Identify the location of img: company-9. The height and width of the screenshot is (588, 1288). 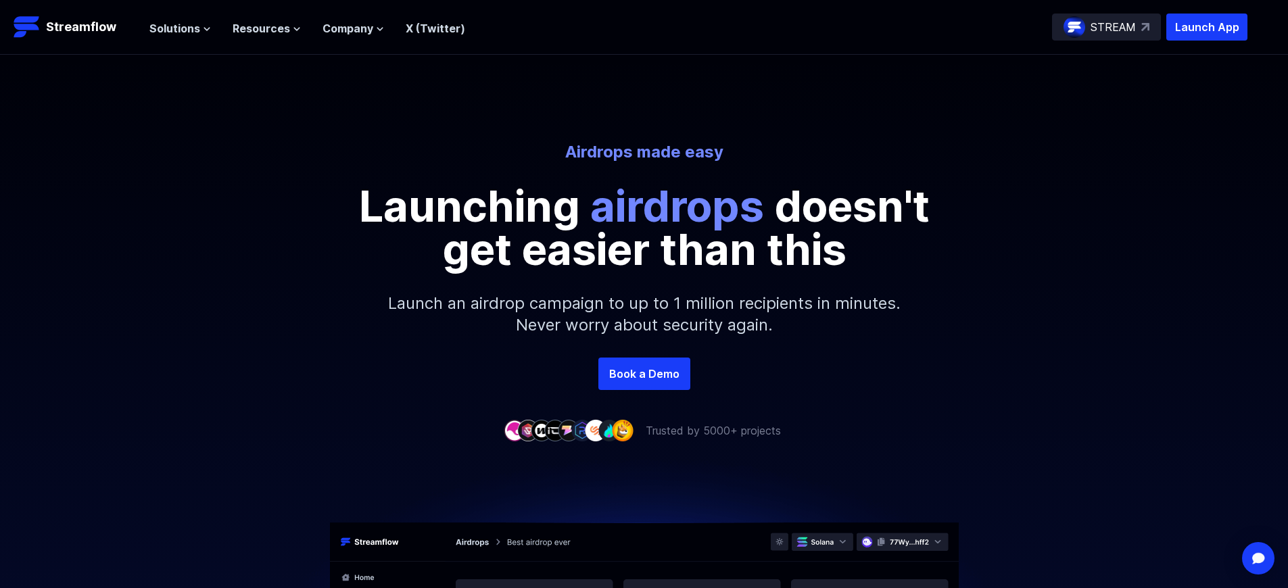
(623, 430).